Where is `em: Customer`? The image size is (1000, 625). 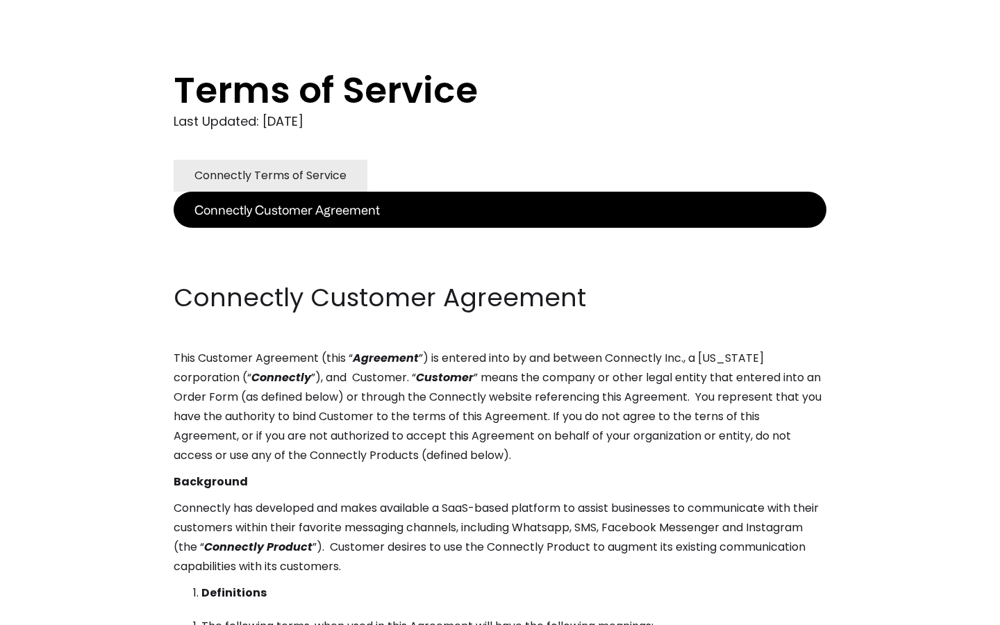
em: Customer is located at coordinates (445, 377).